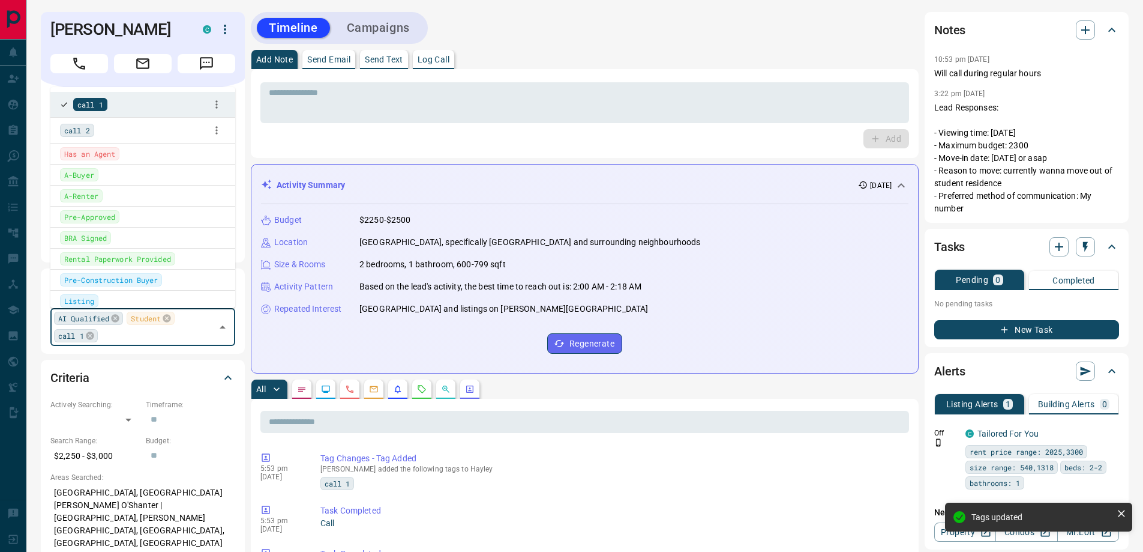  What do you see at coordinates (329, 59) in the screenshot?
I see `p: Send Email` at bounding box center [329, 59].